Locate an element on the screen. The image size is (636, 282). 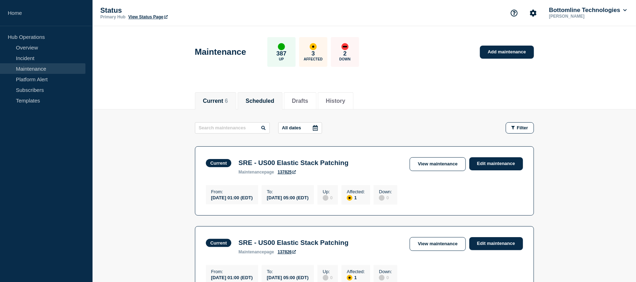
button: Drafts is located at coordinates (300, 101).